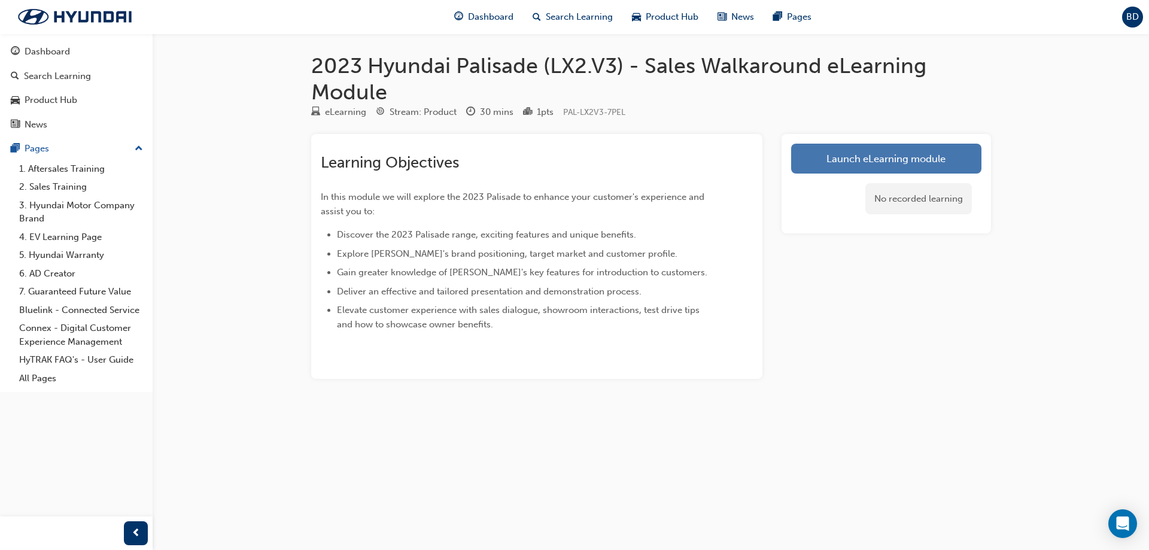 Image resolution: width=1149 pixels, height=550 pixels. What do you see at coordinates (389, 162) in the screenshot?
I see `span: Learning Objectives` at bounding box center [389, 162].